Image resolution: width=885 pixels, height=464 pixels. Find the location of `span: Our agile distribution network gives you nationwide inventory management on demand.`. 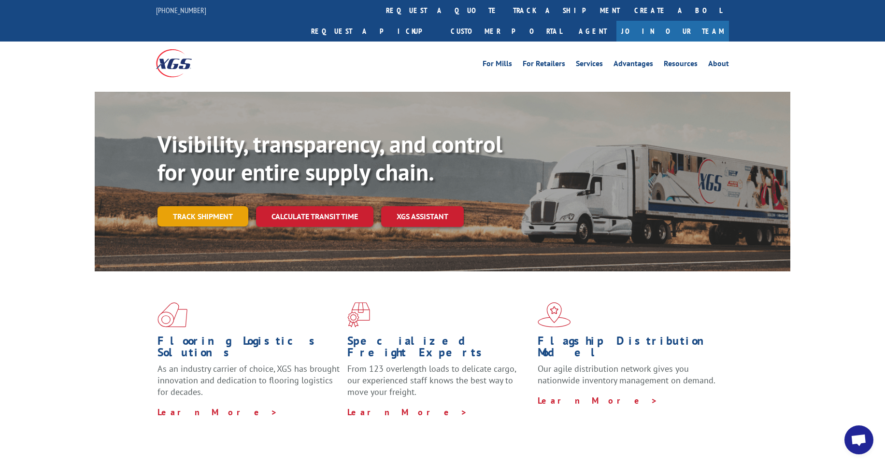

span: Our agile distribution network gives you nationwide inventory management on demand. is located at coordinates (627, 374).